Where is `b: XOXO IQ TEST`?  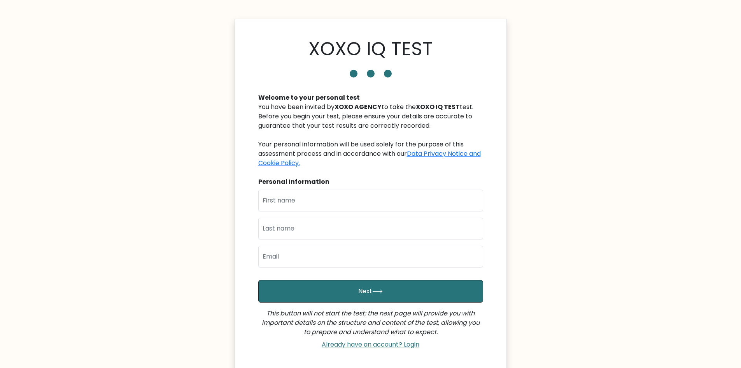
b: XOXO IQ TEST is located at coordinates (438, 107).